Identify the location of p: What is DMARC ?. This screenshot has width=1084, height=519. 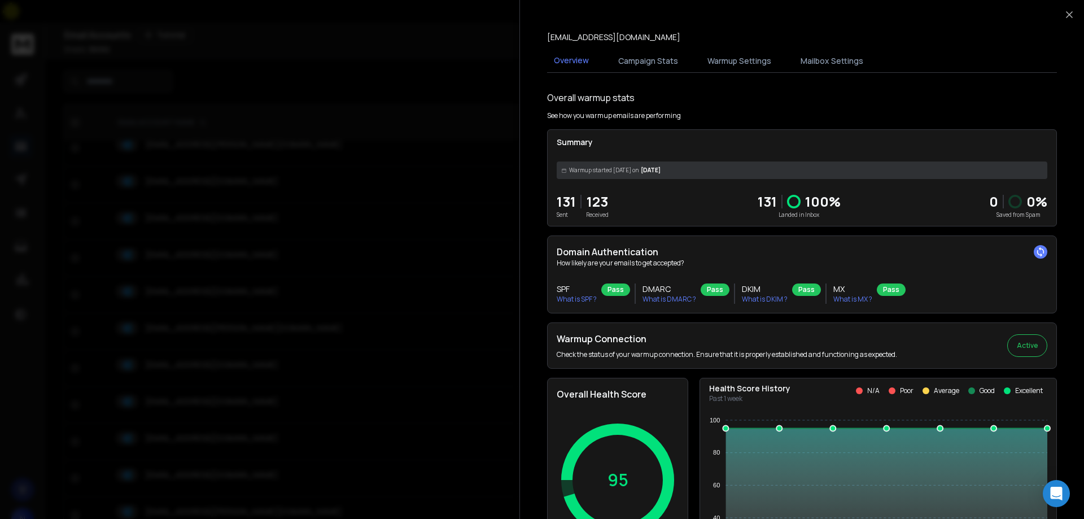
(669, 299).